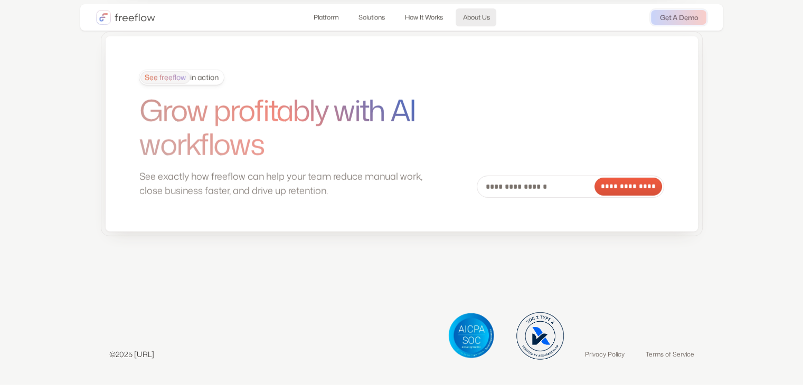 The image size is (803, 385). Describe the element at coordinates (371, 17) in the screenshot. I see `a: Solutions` at that location.